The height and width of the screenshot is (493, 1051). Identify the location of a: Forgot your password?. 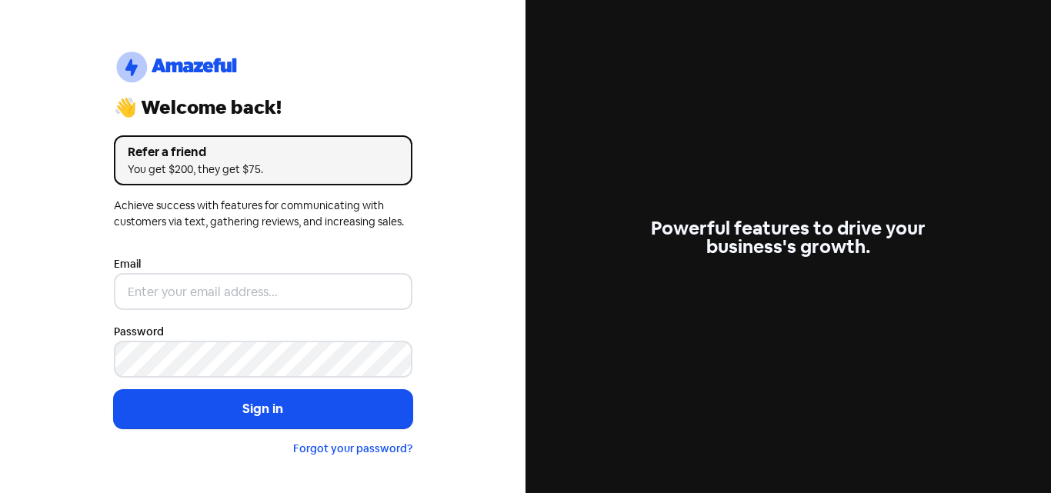
(352, 448).